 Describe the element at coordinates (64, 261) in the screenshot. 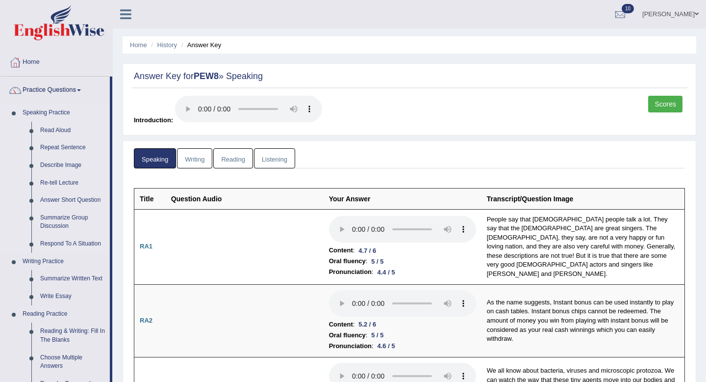

I see `a: Writing Practice` at that location.